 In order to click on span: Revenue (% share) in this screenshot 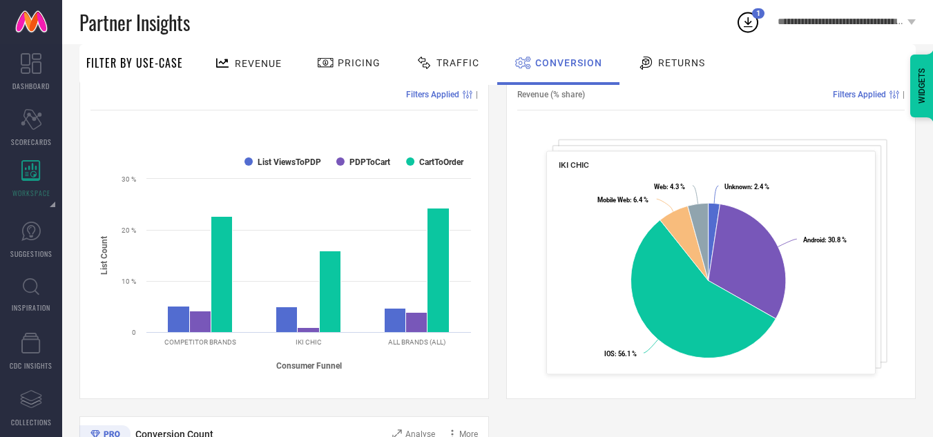, I will do `click(551, 95)`.